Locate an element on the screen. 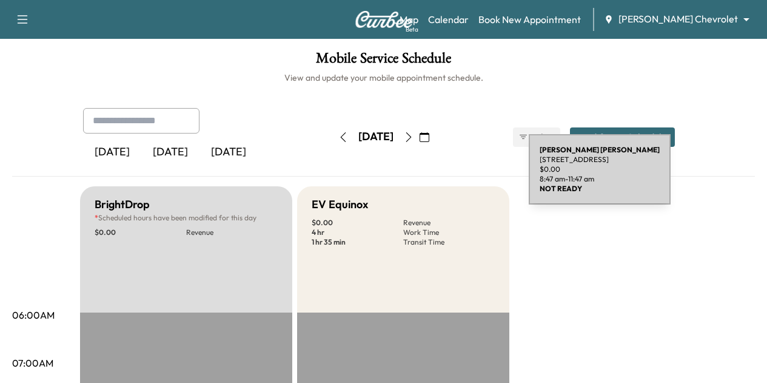 This screenshot has height=383, width=767. a: Book New Appointment is located at coordinates (530, 19).